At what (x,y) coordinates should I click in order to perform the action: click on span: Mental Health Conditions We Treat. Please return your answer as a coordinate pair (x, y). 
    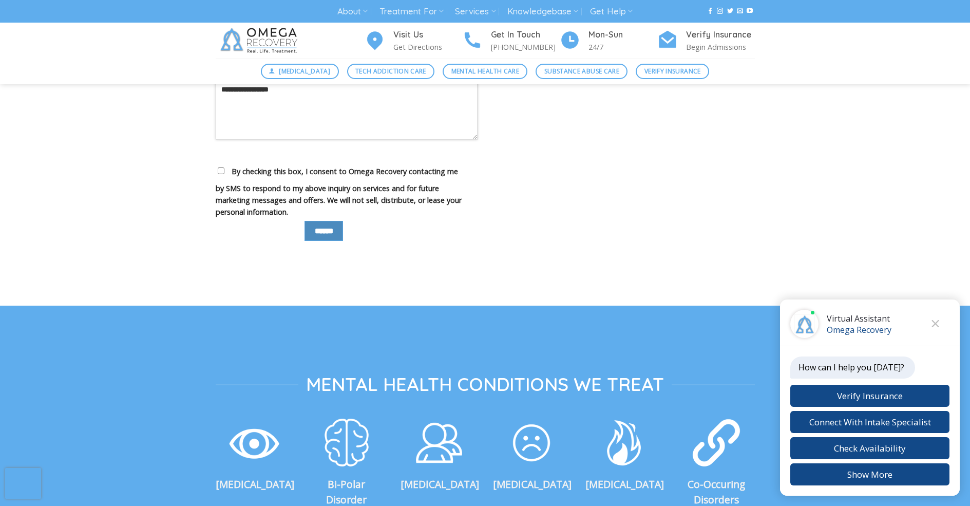
    Looking at the image, I should click on (485, 384).